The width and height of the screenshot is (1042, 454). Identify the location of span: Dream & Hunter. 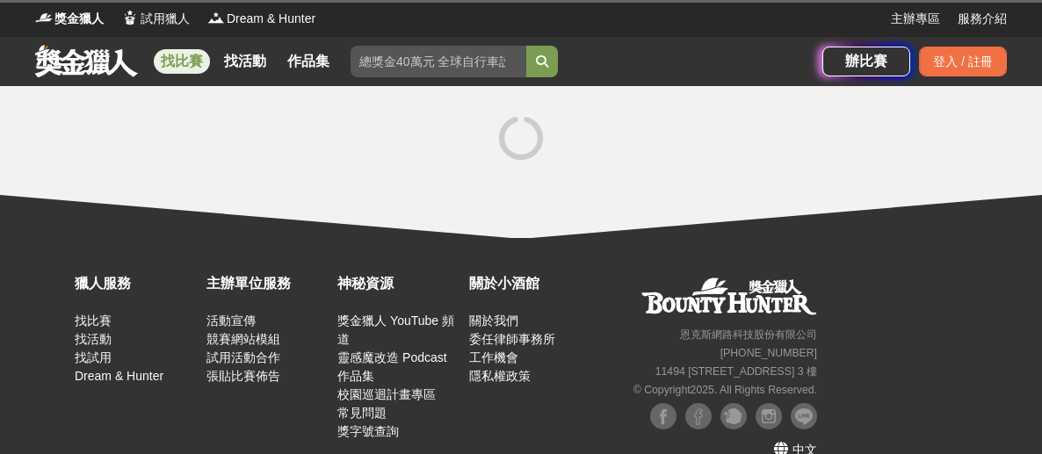
(271, 18).